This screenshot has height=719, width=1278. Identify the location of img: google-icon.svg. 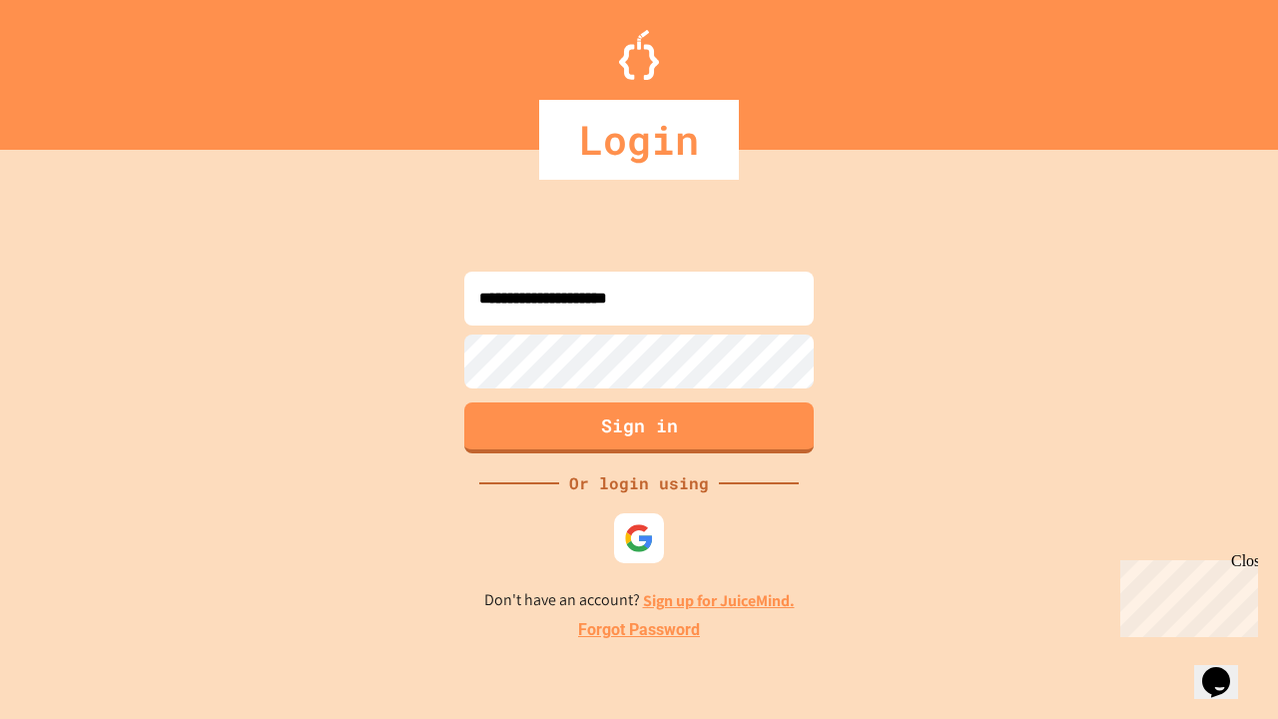
(639, 538).